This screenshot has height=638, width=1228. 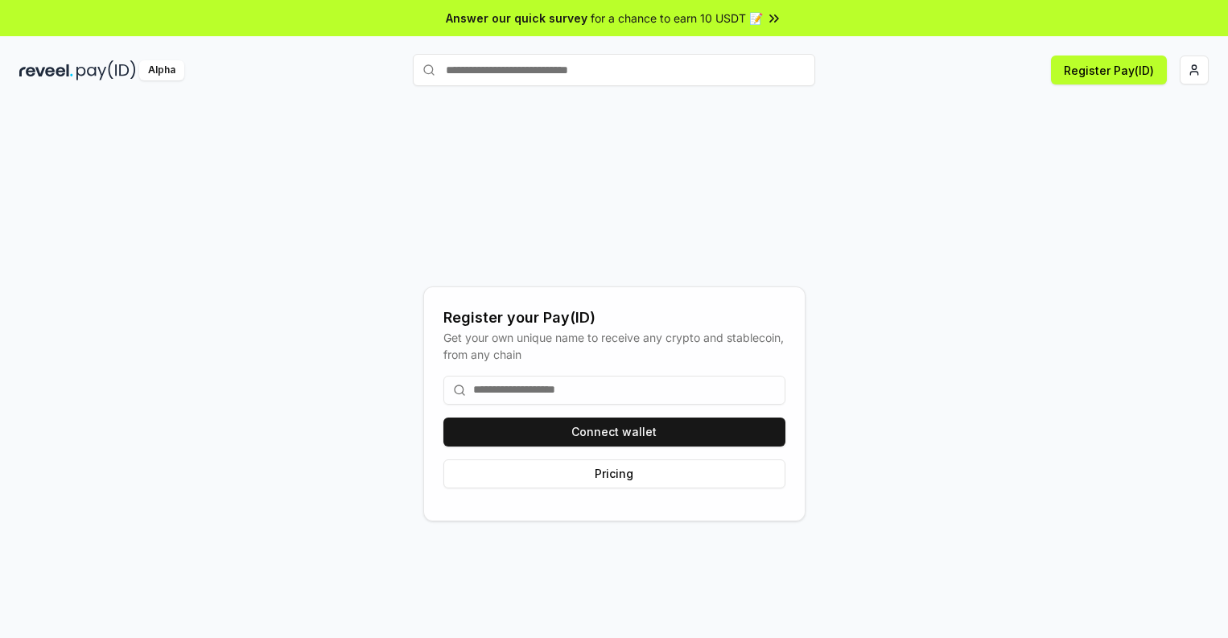 I want to click on button: Pricing, so click(x=614, y=474).